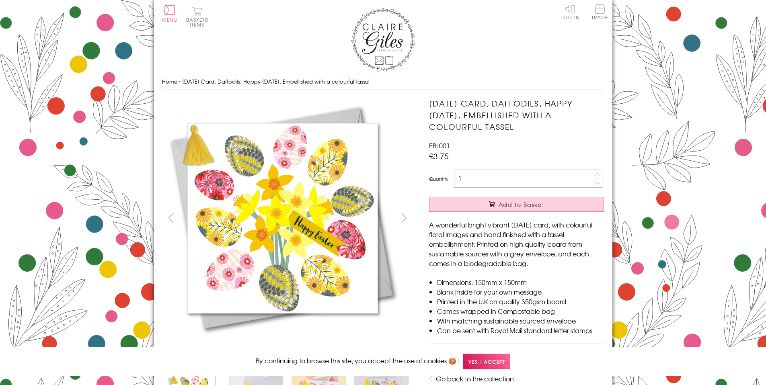  Describe the element at coordinates (439, 146) in the screenshot. I see `span: EBL001` at that location.